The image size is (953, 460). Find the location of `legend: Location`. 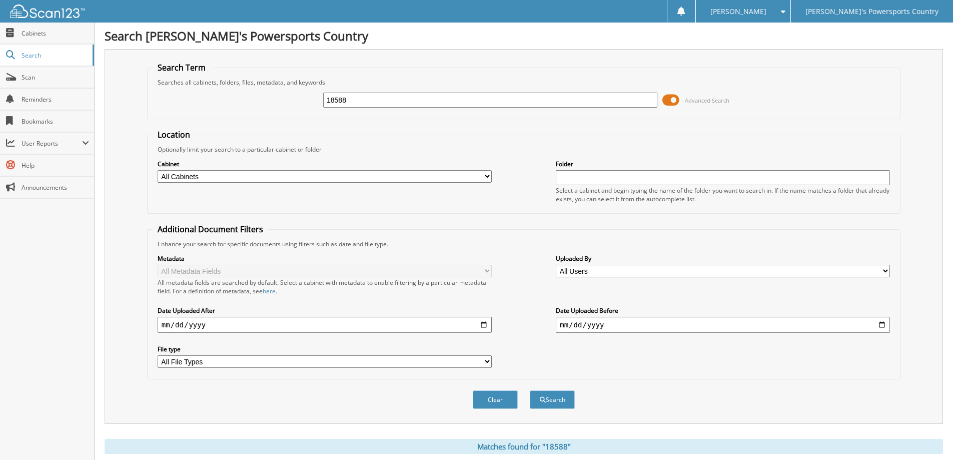

legend: Location is located at coordinates (174, 135).